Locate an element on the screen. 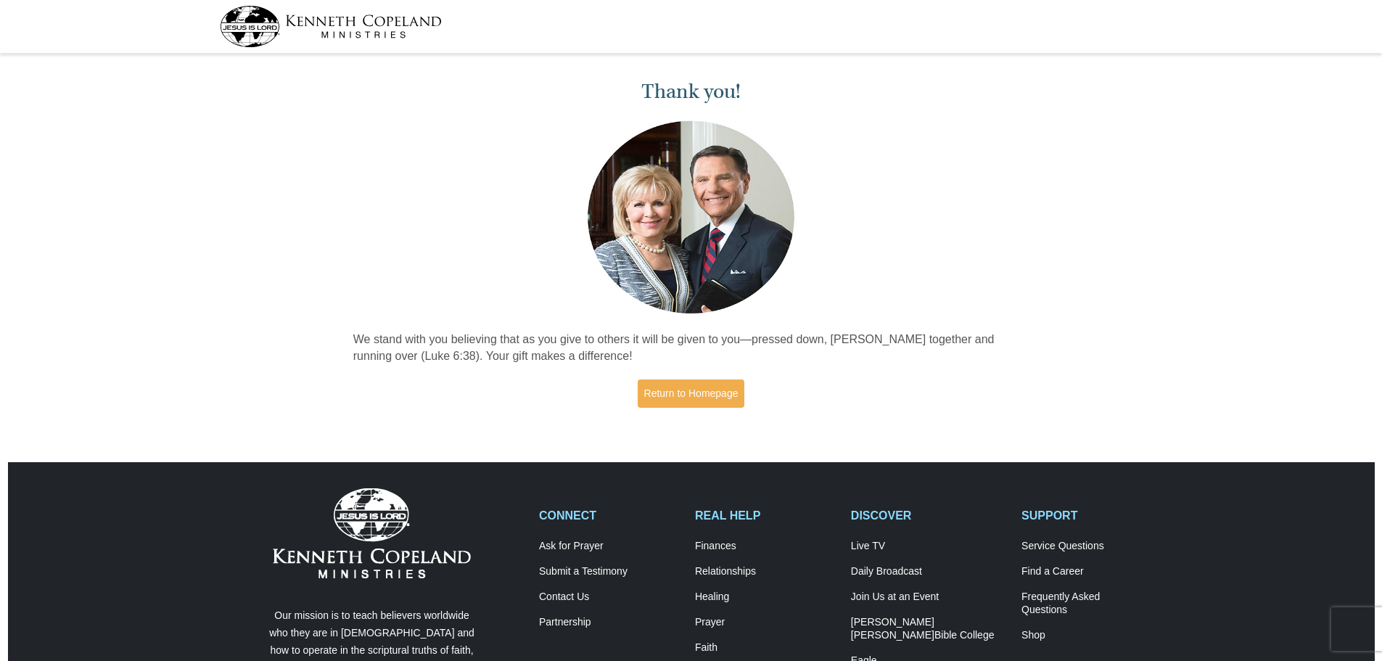  span: Bible College is located at coordinates (964, 635).